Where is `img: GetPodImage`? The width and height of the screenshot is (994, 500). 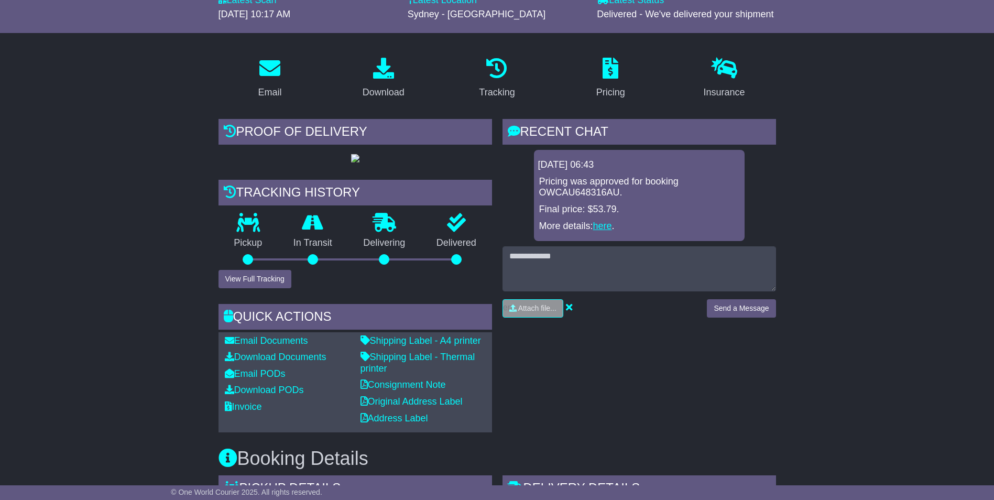
img: GetPodImage is located at coordinates (355, 158).